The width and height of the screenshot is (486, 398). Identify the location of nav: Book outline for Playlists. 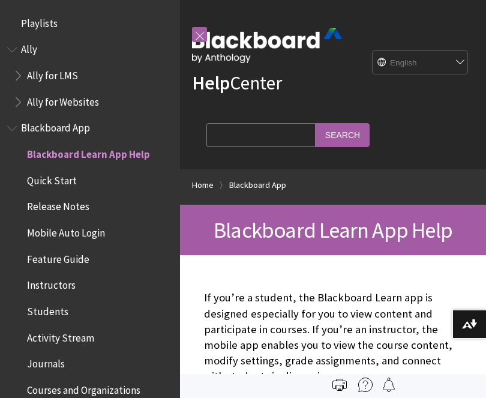
(90, 23).